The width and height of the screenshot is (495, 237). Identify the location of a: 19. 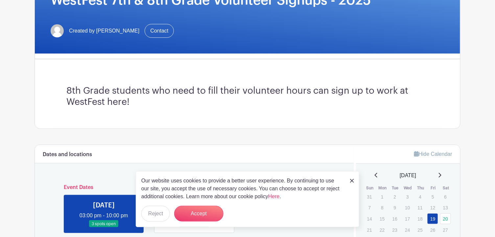
(433, 219).